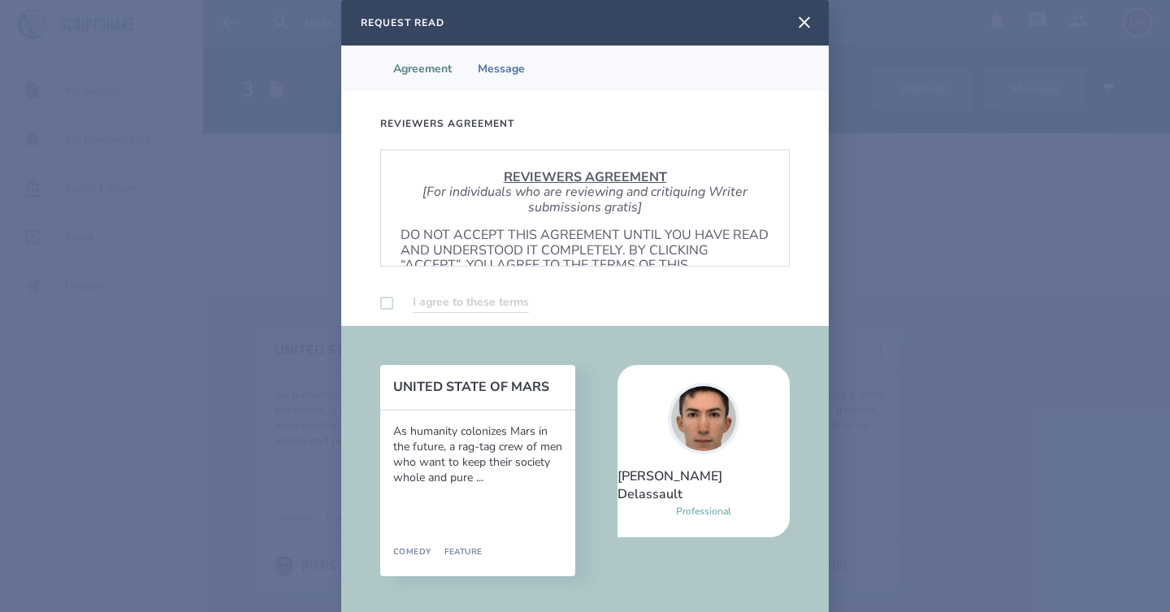  I want to click on div: Feature, so click(457, 552).